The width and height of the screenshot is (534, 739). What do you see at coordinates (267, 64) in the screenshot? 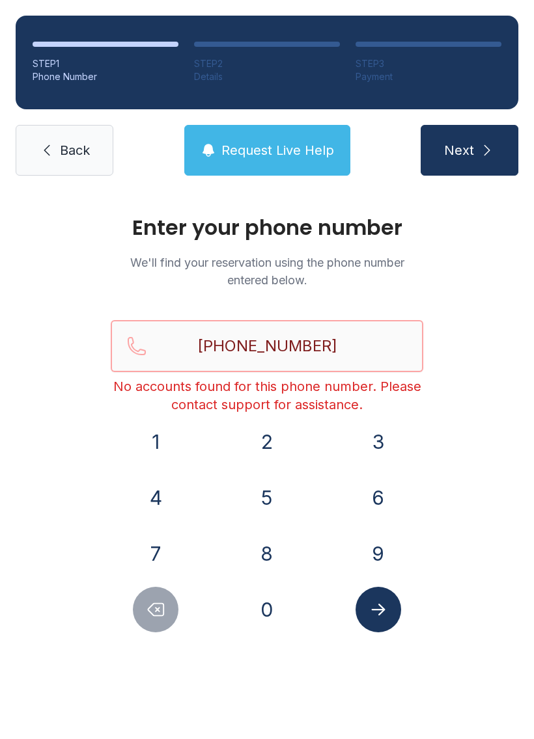
I see `div: STEP 2` at bounding box center [267, 64].